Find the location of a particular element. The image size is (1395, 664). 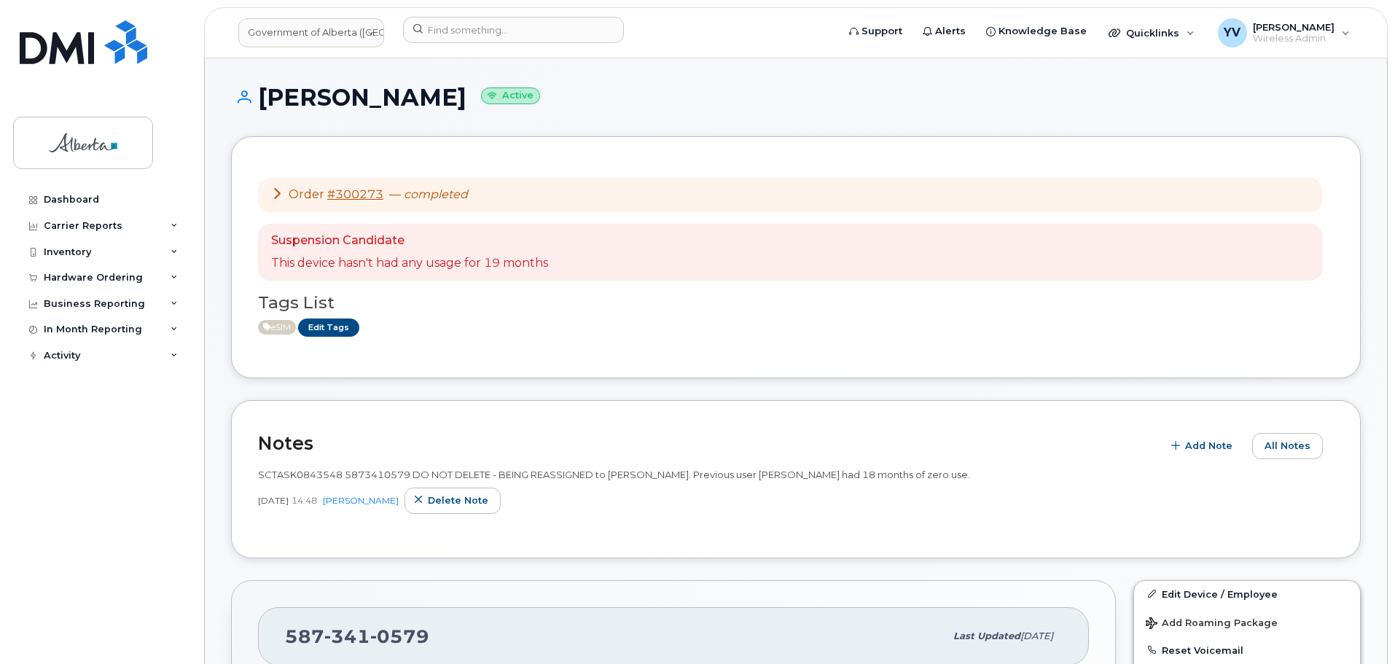

a: #300273 is located at coordinates (355, 194).